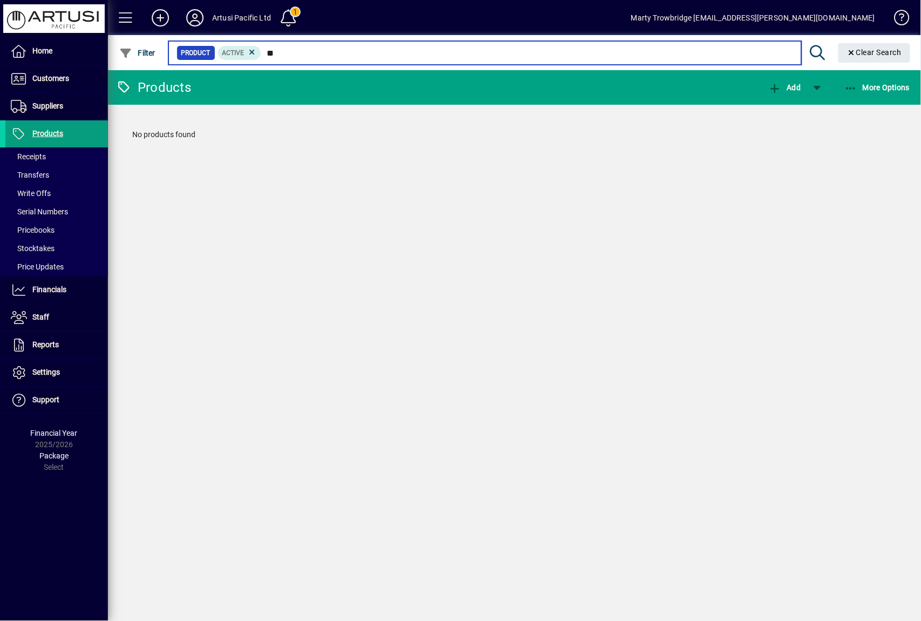 This screenshot has width=921, height=621. What do you see at coordinates (877, 87) in the screenshot?
I see `button: More Options` at bounding box center [877, 87].